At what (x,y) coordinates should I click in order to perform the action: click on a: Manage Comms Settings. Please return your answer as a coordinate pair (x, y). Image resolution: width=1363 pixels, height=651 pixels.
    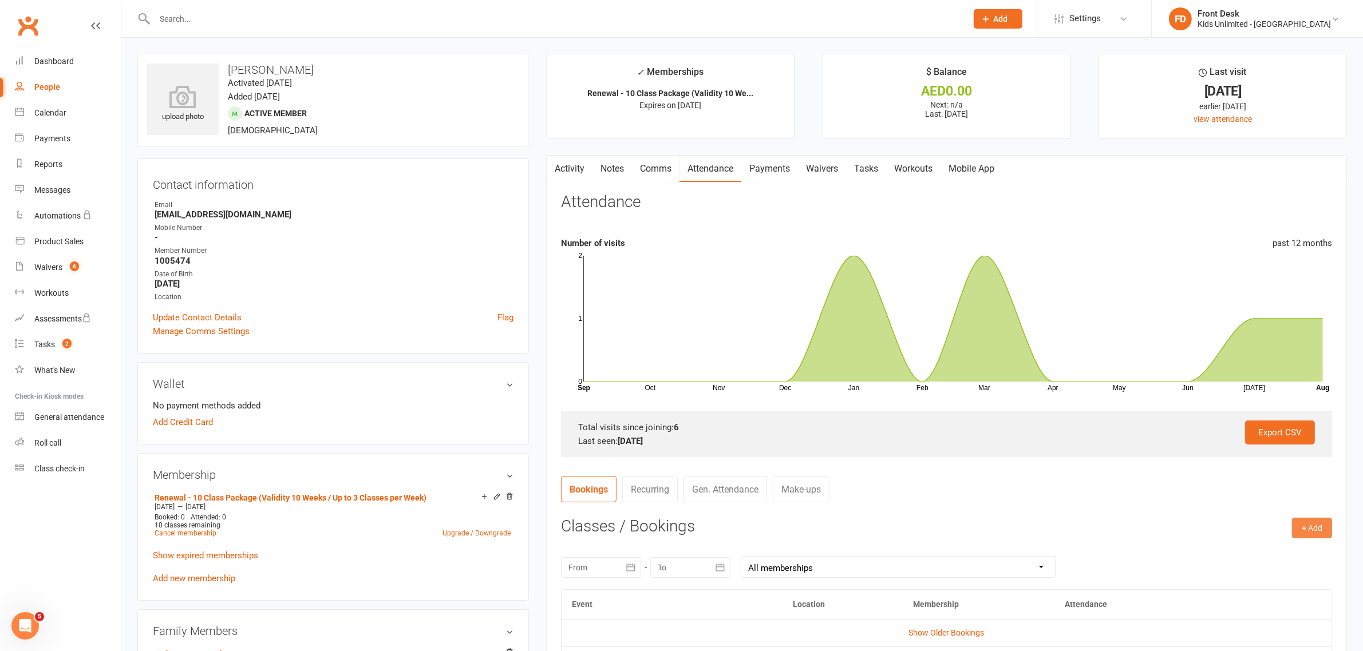
    Looking at the image, I should click on (201, 331).